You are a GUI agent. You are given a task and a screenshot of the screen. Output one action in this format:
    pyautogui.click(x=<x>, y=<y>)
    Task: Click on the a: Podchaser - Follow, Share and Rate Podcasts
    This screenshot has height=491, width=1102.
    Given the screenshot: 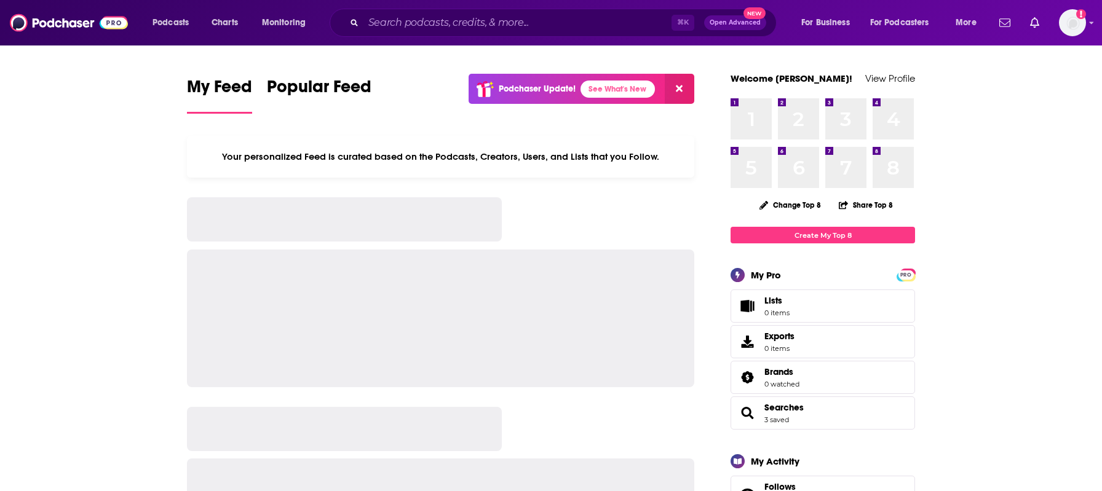 What is the action you would take?
    pyautogui.click(x=69, y=23)
    